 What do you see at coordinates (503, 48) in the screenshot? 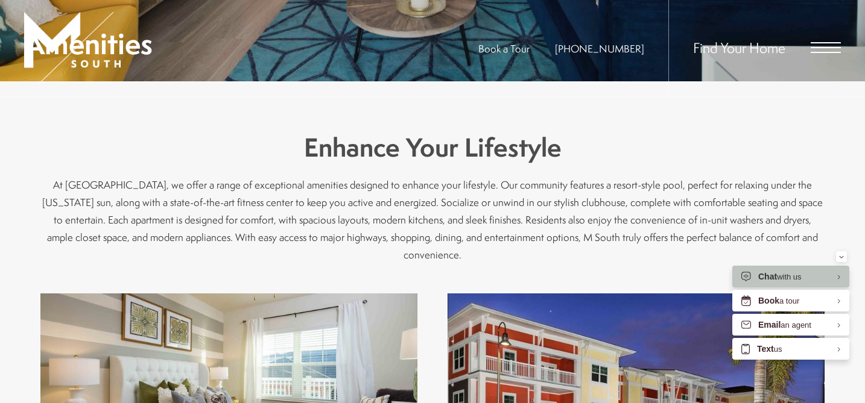
I see `a: Book a Tour` at bounding box center [503, 48].